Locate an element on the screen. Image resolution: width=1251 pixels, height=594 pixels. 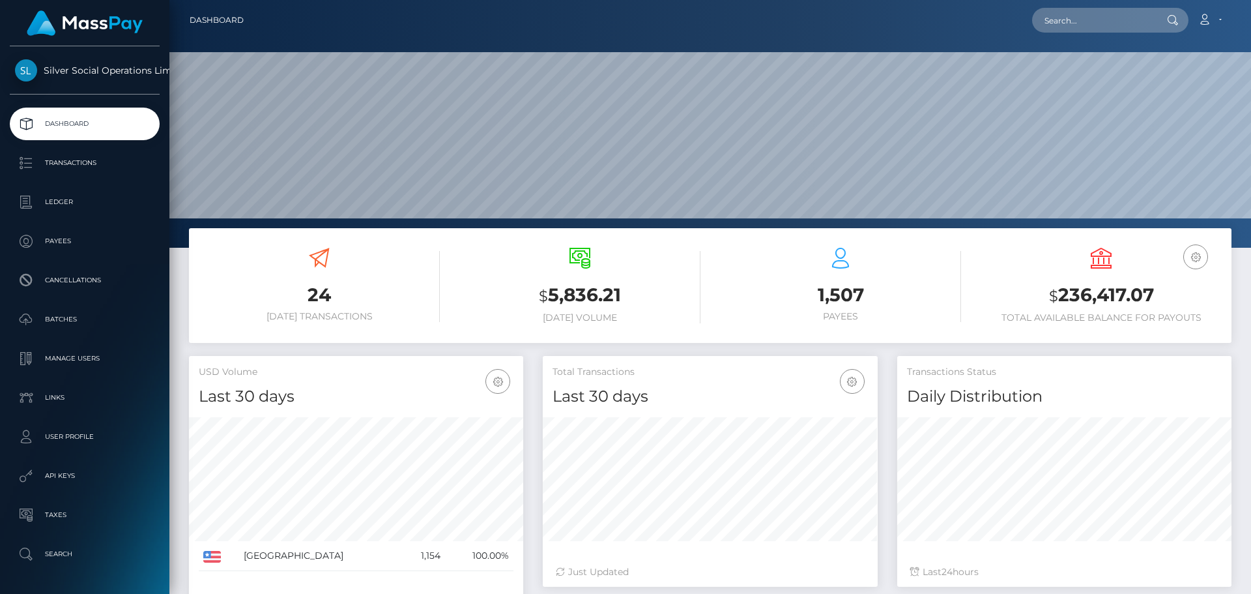
h4: Daily Distribution is located at coordinates (1064, 396).